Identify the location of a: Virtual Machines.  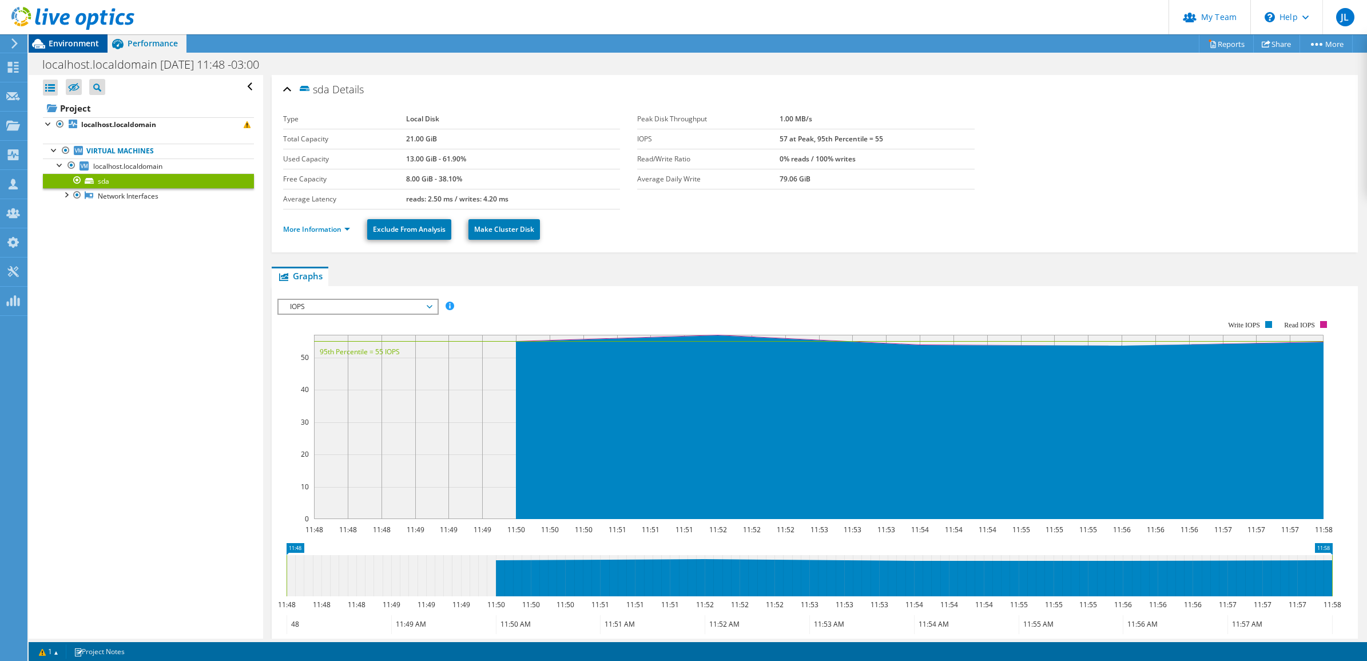
(148, 151).